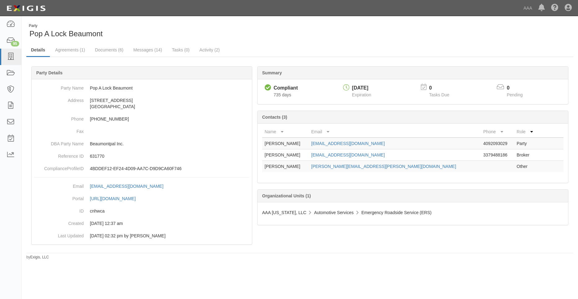 Image resolution: width=578 pixels, height=299 pixels. What do you see at coordinates (147, 50) in the screenshot?
I see `a: Messages (14)` at bounding box center [147, 50].